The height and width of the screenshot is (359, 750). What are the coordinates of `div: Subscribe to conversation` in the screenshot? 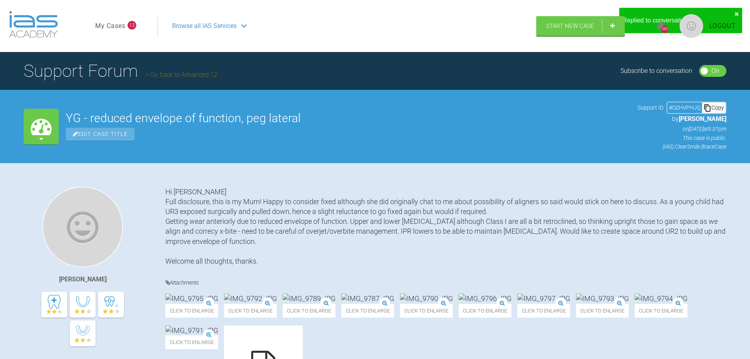 It's located at (656, 71).